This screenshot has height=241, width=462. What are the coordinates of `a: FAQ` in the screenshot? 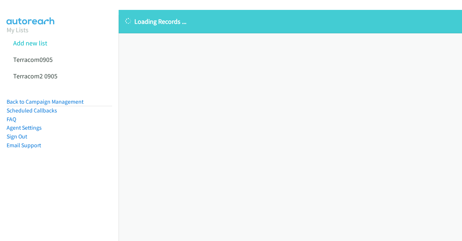 It's located at (11, 119).